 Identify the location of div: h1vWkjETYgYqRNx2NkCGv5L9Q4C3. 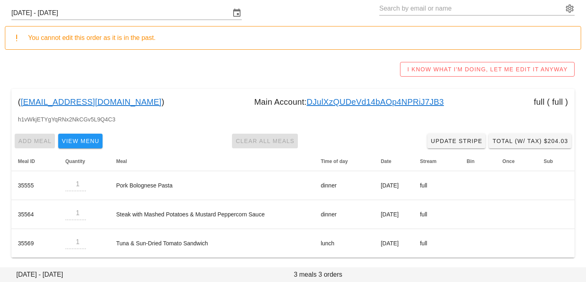
(293, 123).